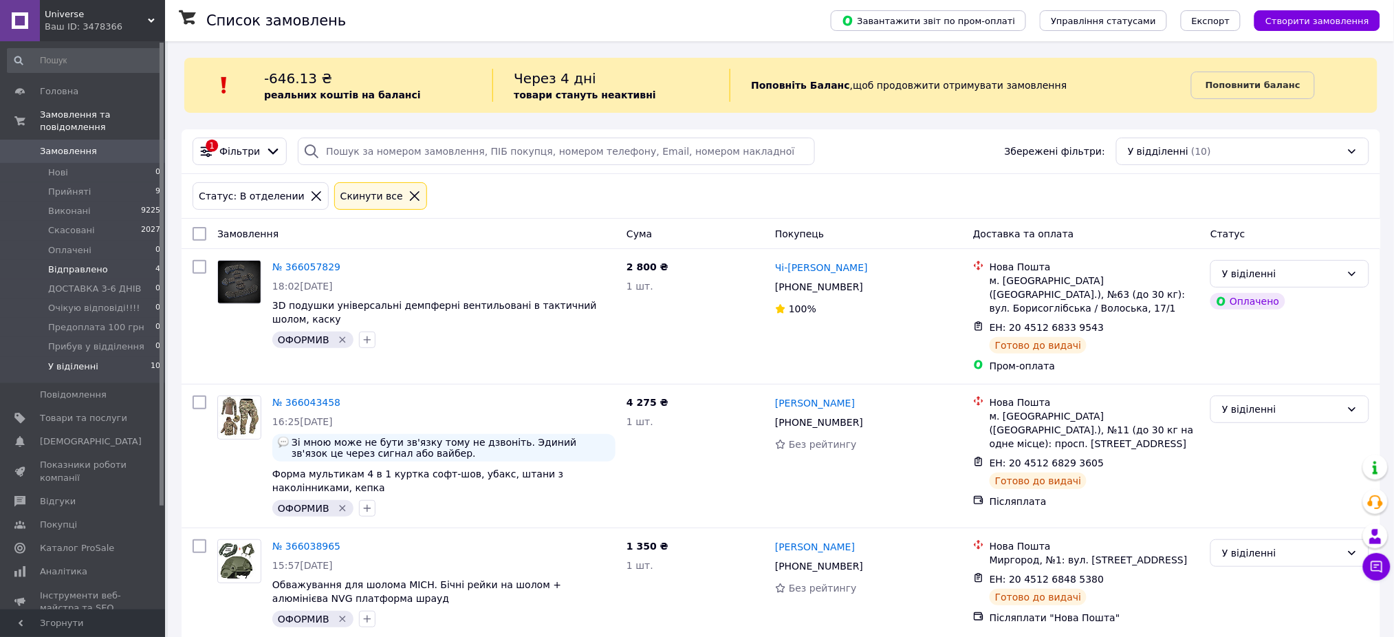 The height and width of the screenshot is (637, 1394). Describe the element at coordinates (799, 234) in the screenshot. I see `span: Покупець` at that location.